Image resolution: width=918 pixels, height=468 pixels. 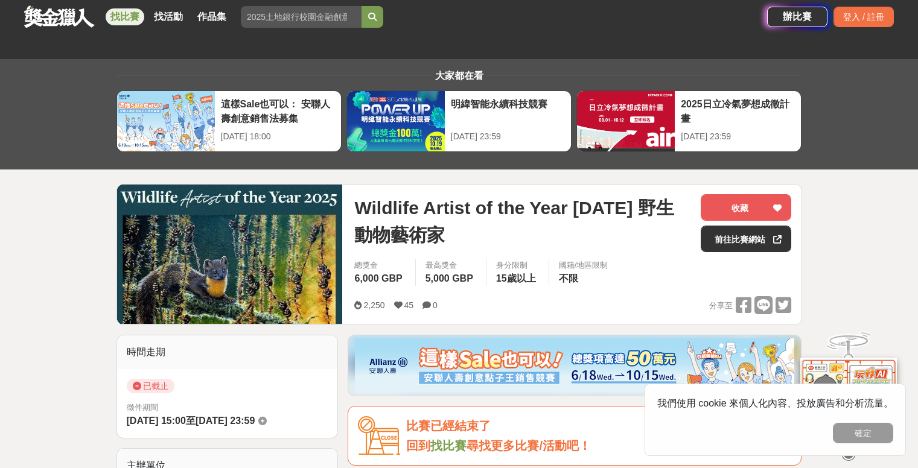 What do you see at coordinates (746, 239) in the screenshot?
I see `a: 前往比賽網站` at bounding box center [746, 239].